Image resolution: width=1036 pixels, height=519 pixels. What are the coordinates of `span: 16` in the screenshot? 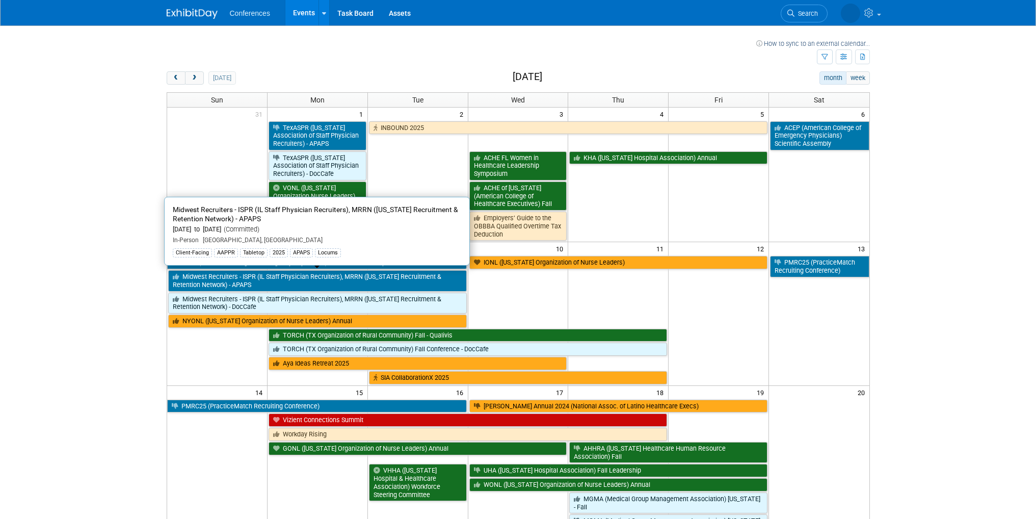 It's located at (461, 392).